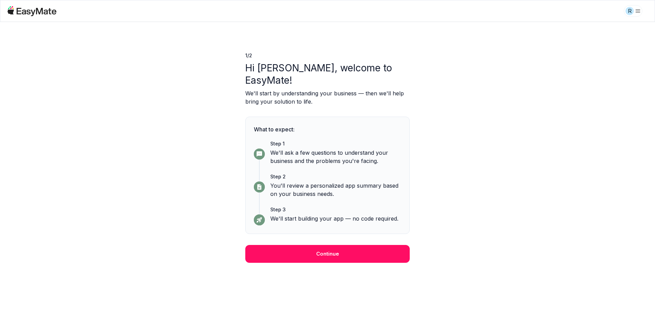 The width and height of the screenshot is (655, 317). What do you see at coordinates (336, 157) in the screenshot?
I see `p: We'll ask a few questions to understand your business and the problems you're facing.` at bounding box center [336, 157].